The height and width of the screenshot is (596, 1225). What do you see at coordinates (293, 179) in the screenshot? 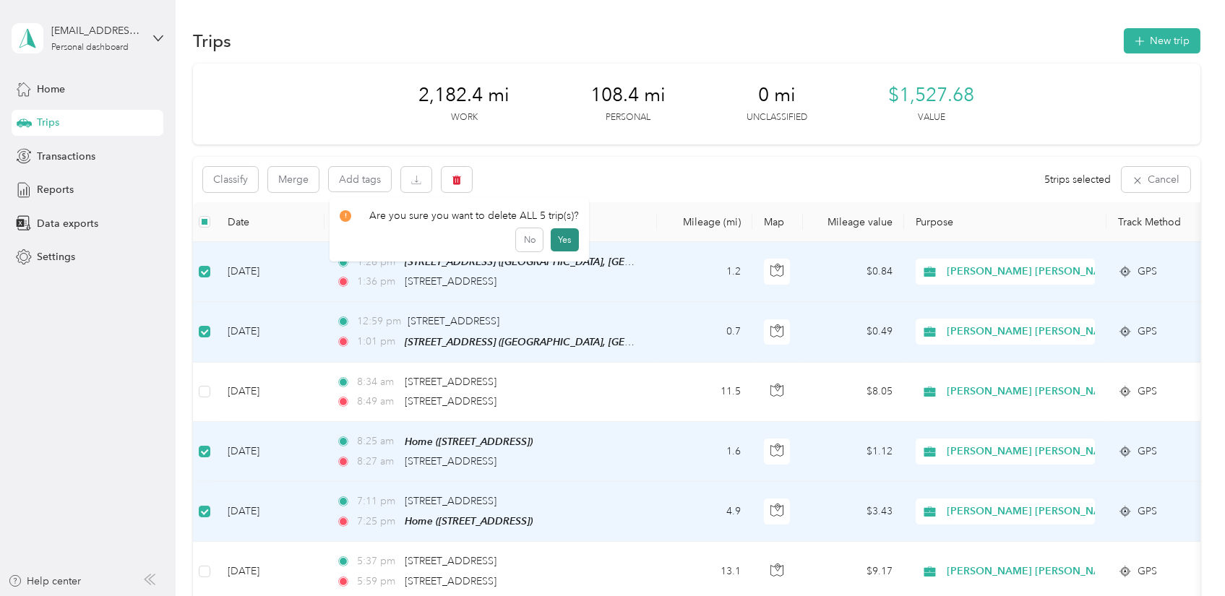
I see `button: Merge` at bounding box center [293, 179].